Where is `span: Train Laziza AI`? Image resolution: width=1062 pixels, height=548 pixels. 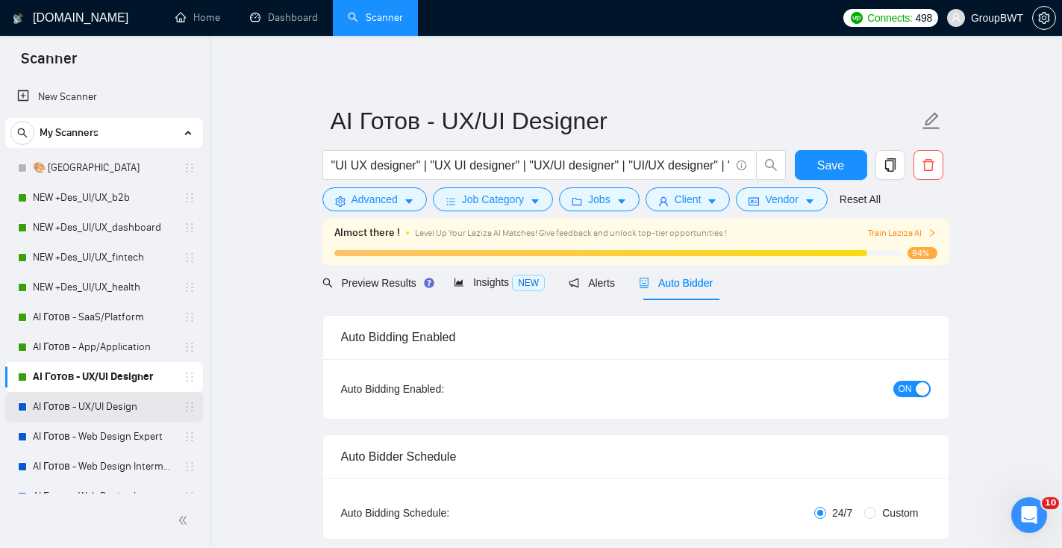 span: Train Laziza AI is located at coordinates (903, 233).